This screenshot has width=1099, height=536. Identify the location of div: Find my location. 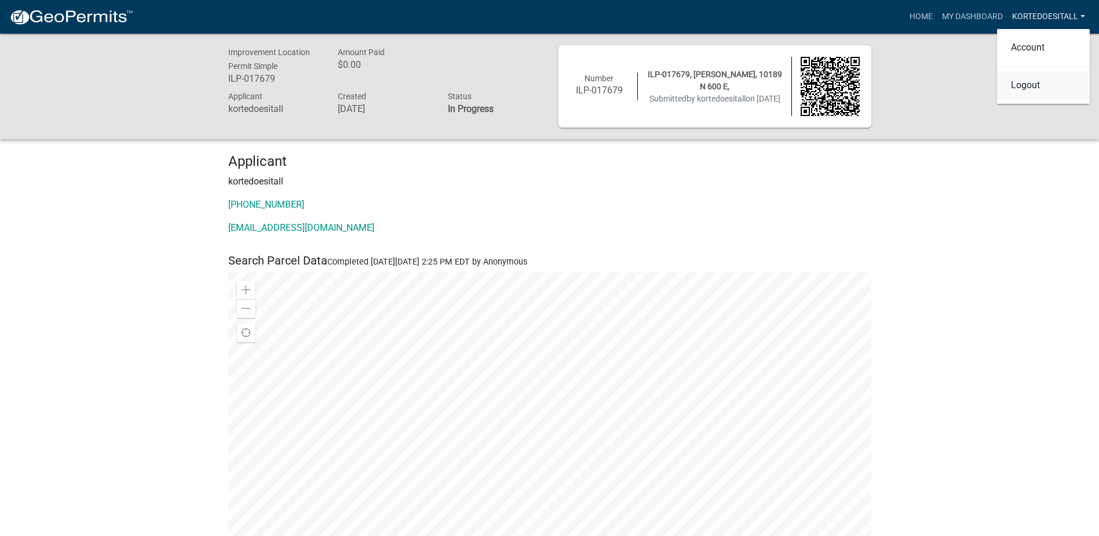
(246, 333).